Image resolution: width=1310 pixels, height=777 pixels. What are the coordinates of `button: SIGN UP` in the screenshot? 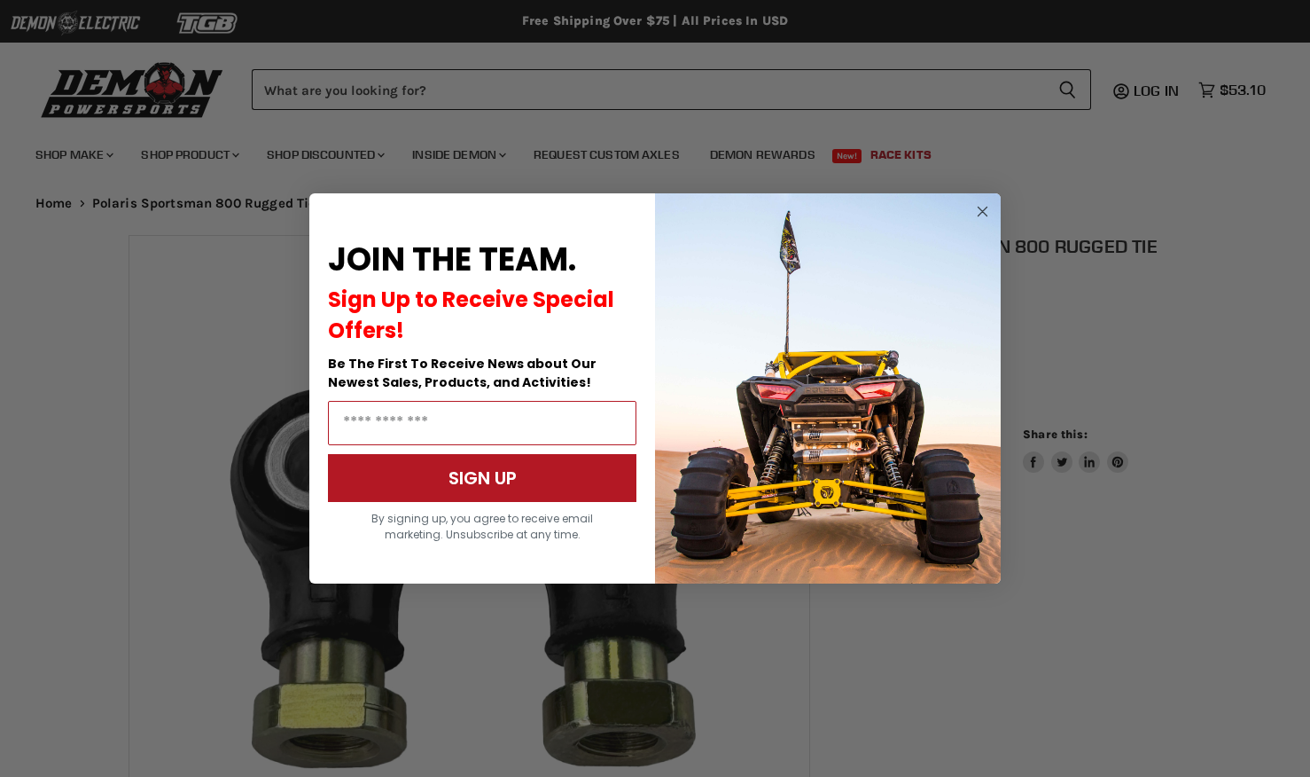 It's located at (482, 478).